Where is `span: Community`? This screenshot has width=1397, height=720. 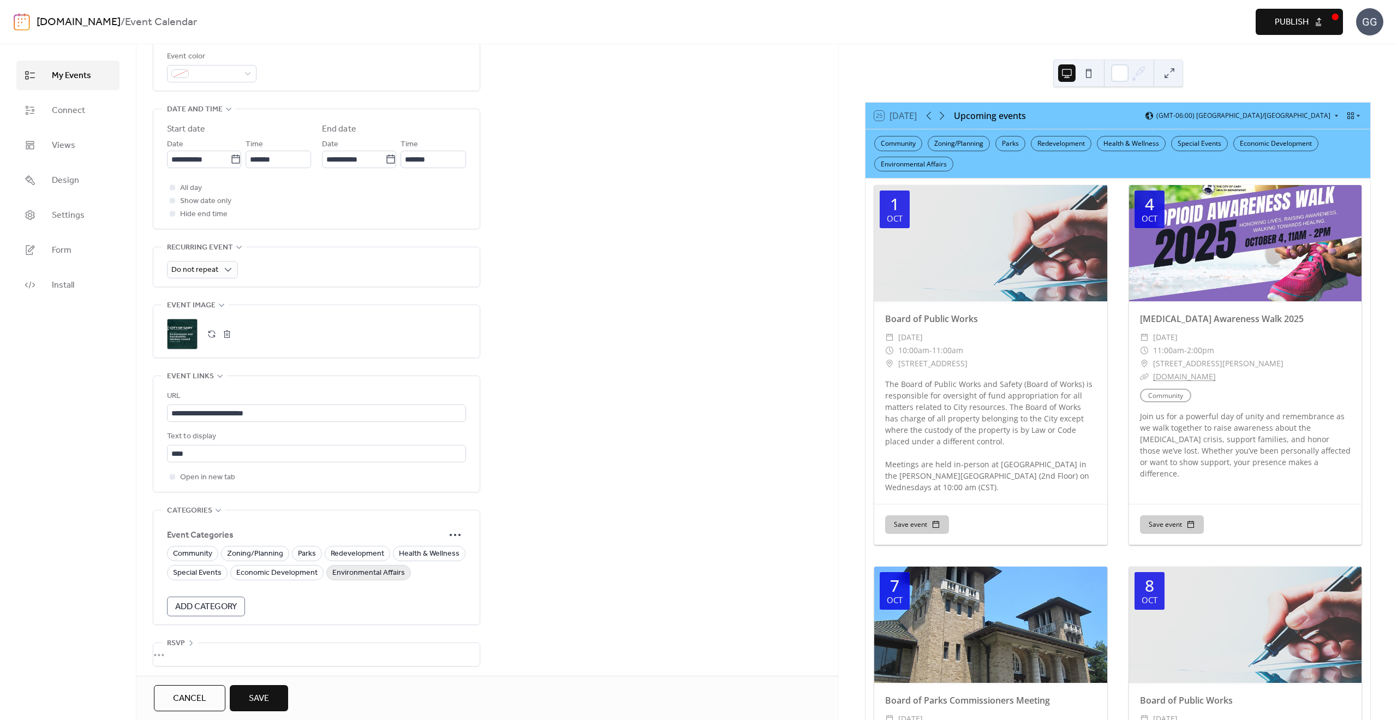 span: Community is located at coordinates (193, 554).